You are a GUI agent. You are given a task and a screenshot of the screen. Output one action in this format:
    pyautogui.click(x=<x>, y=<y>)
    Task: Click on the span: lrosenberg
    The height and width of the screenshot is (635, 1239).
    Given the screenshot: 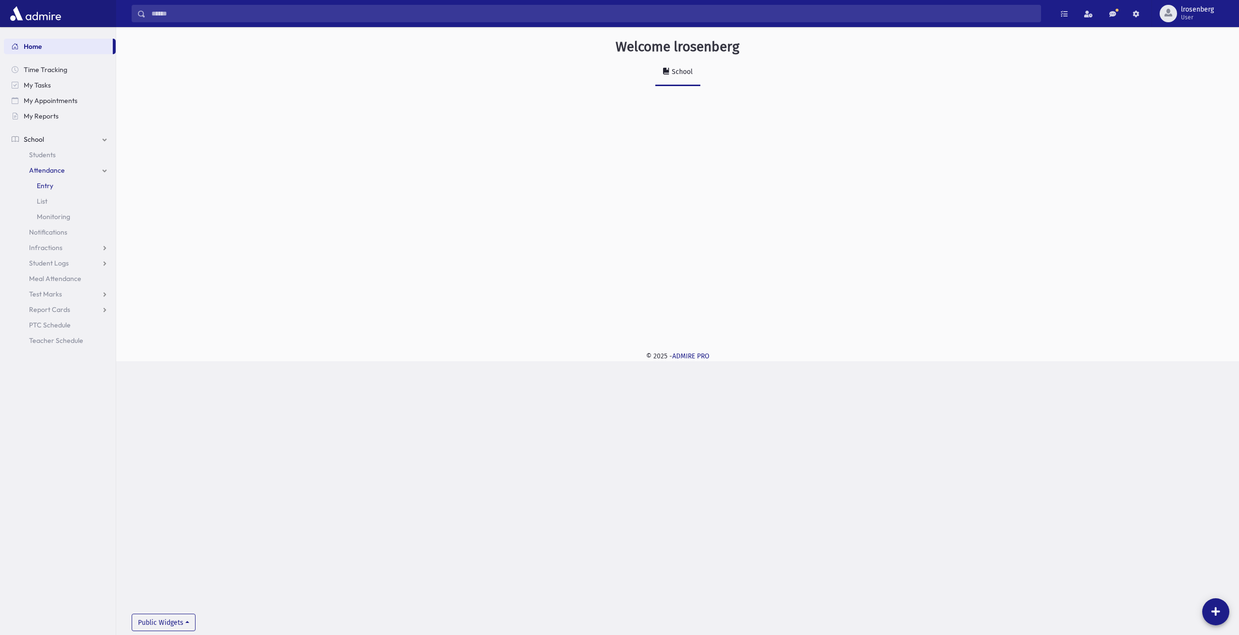 What is the action you would take?
    pyautogui.click(x=1197, y=10)
    